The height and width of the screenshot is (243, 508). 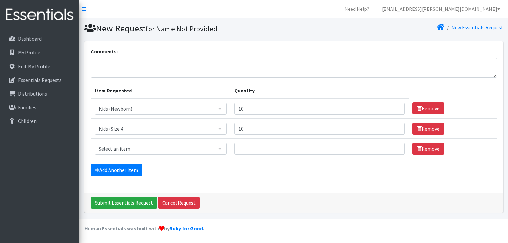 I want to click on p: Distributions, so click(x=32, y=94).